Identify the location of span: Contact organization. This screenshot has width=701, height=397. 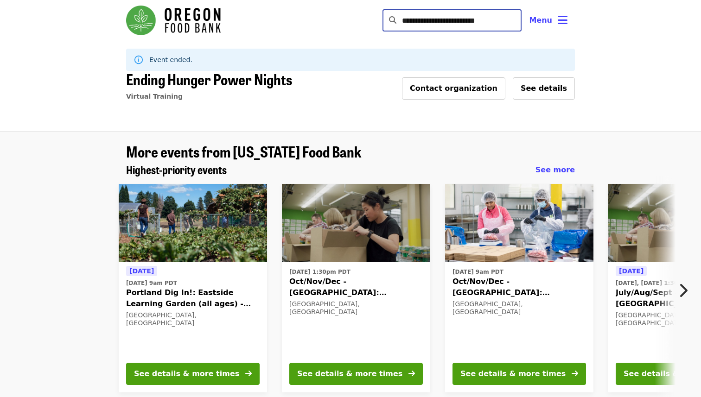
(454, 88).